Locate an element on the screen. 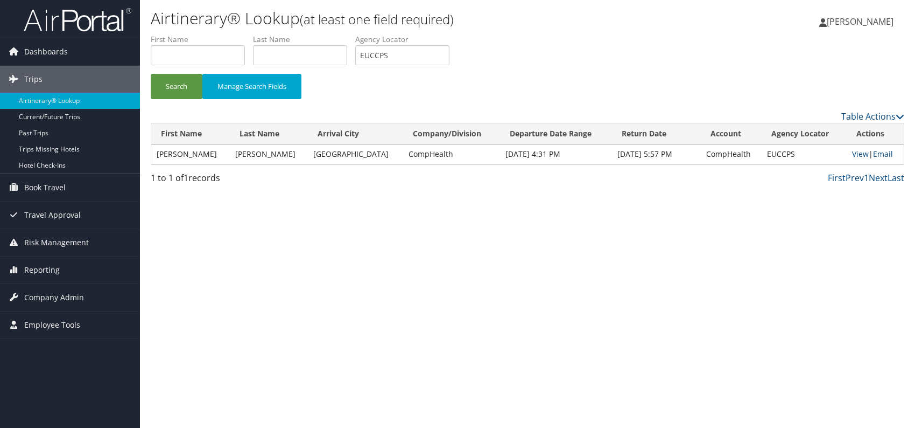  label: Last Name is located at coordinates (304, 39).